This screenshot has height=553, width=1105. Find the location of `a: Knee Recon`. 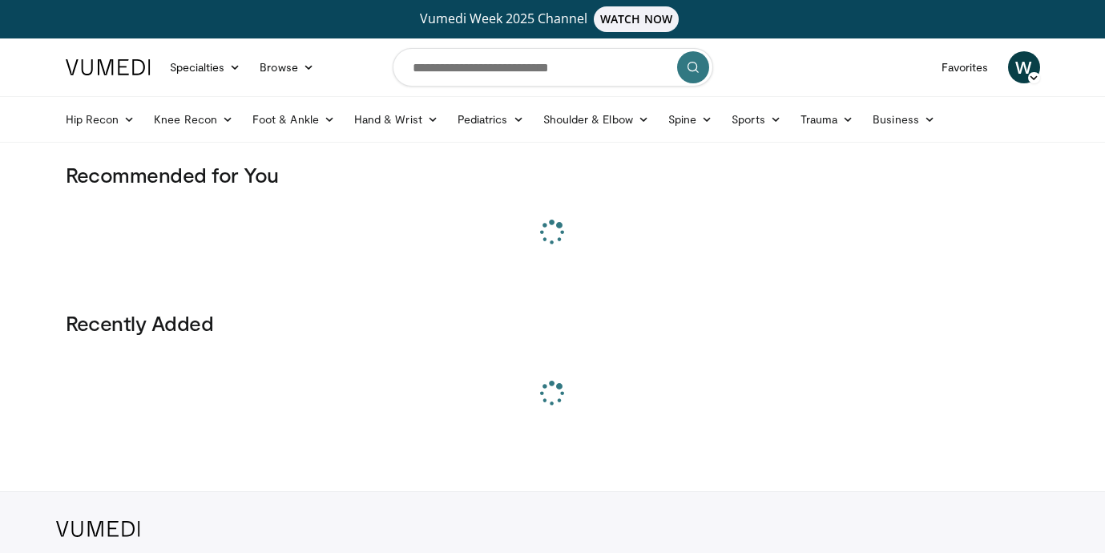

a: Knee Recon is located at coordinates (193, 119).